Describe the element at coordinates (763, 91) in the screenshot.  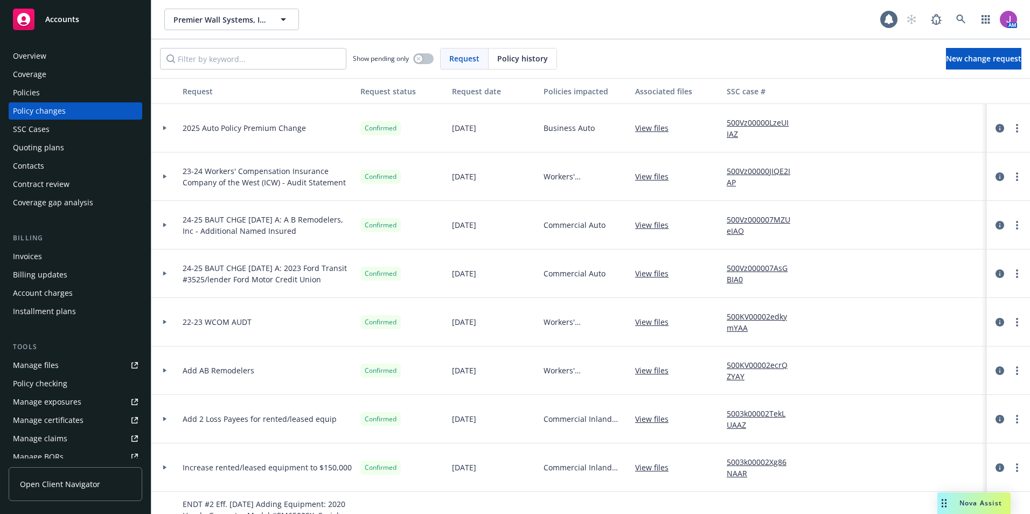
I see `button: SSC case #` at that location.